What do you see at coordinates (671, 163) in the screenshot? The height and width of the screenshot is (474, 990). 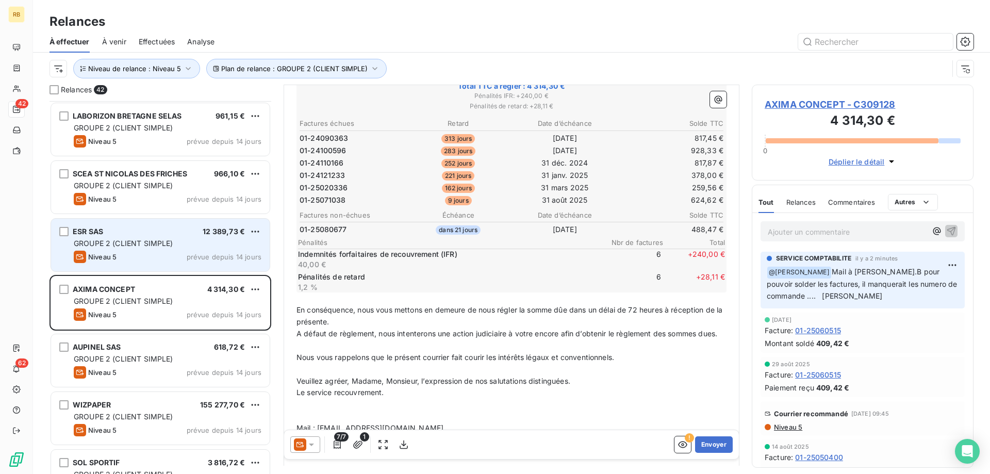 I see `td: 817,87 €` at bounding box center [671, 163].